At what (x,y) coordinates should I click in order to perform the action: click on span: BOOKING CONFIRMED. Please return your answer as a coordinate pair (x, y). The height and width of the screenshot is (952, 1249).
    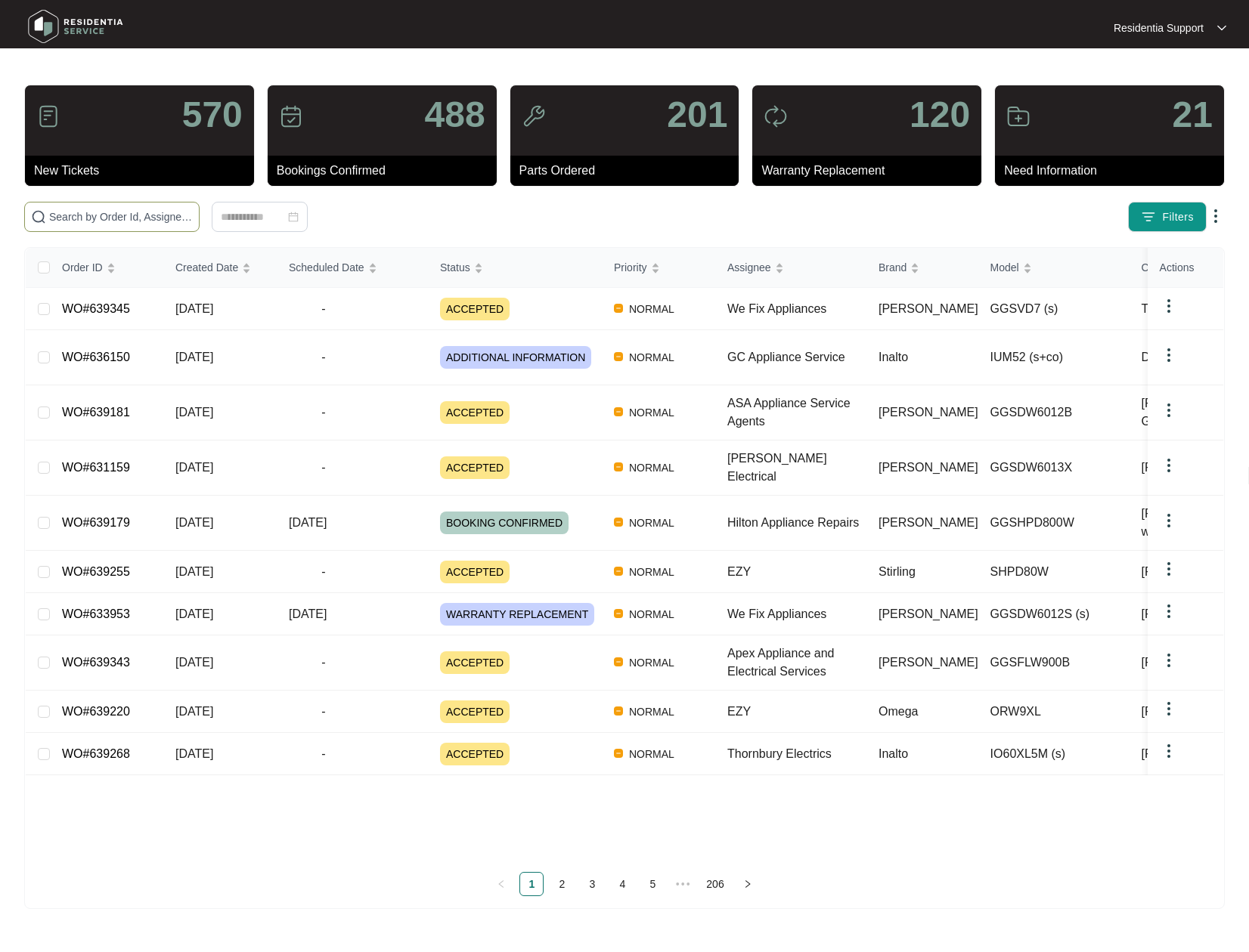
    Looking at the image, I should click on (504, 523).